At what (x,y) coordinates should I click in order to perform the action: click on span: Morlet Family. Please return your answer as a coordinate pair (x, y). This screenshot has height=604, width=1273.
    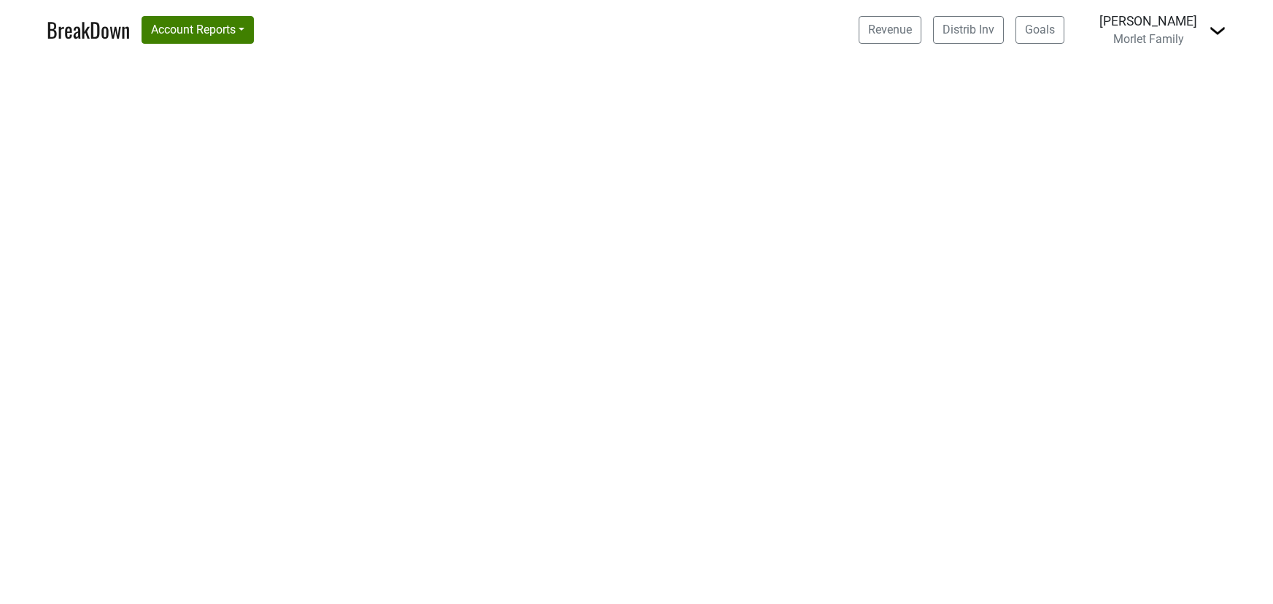
    Looking at the image, I should click on (1148, 39).